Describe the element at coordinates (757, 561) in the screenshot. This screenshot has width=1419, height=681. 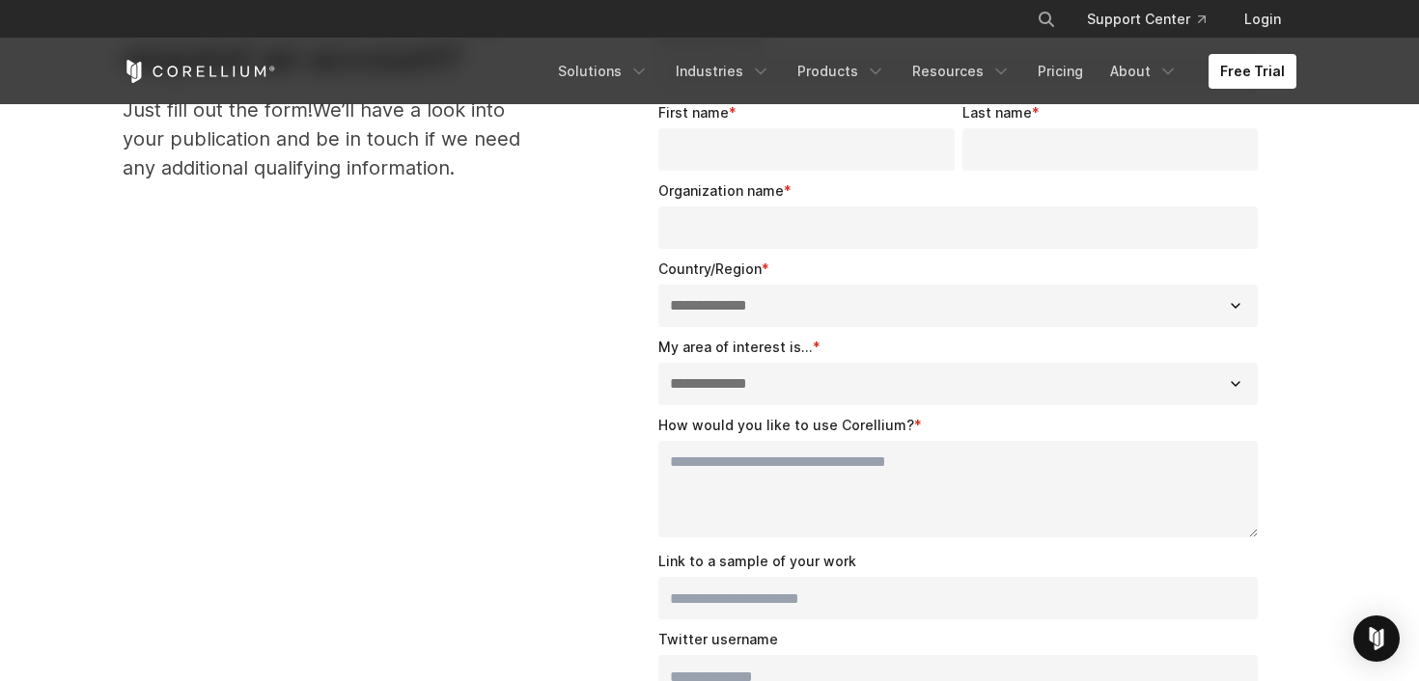
I see `span: Link to a sample of your work` at that location.